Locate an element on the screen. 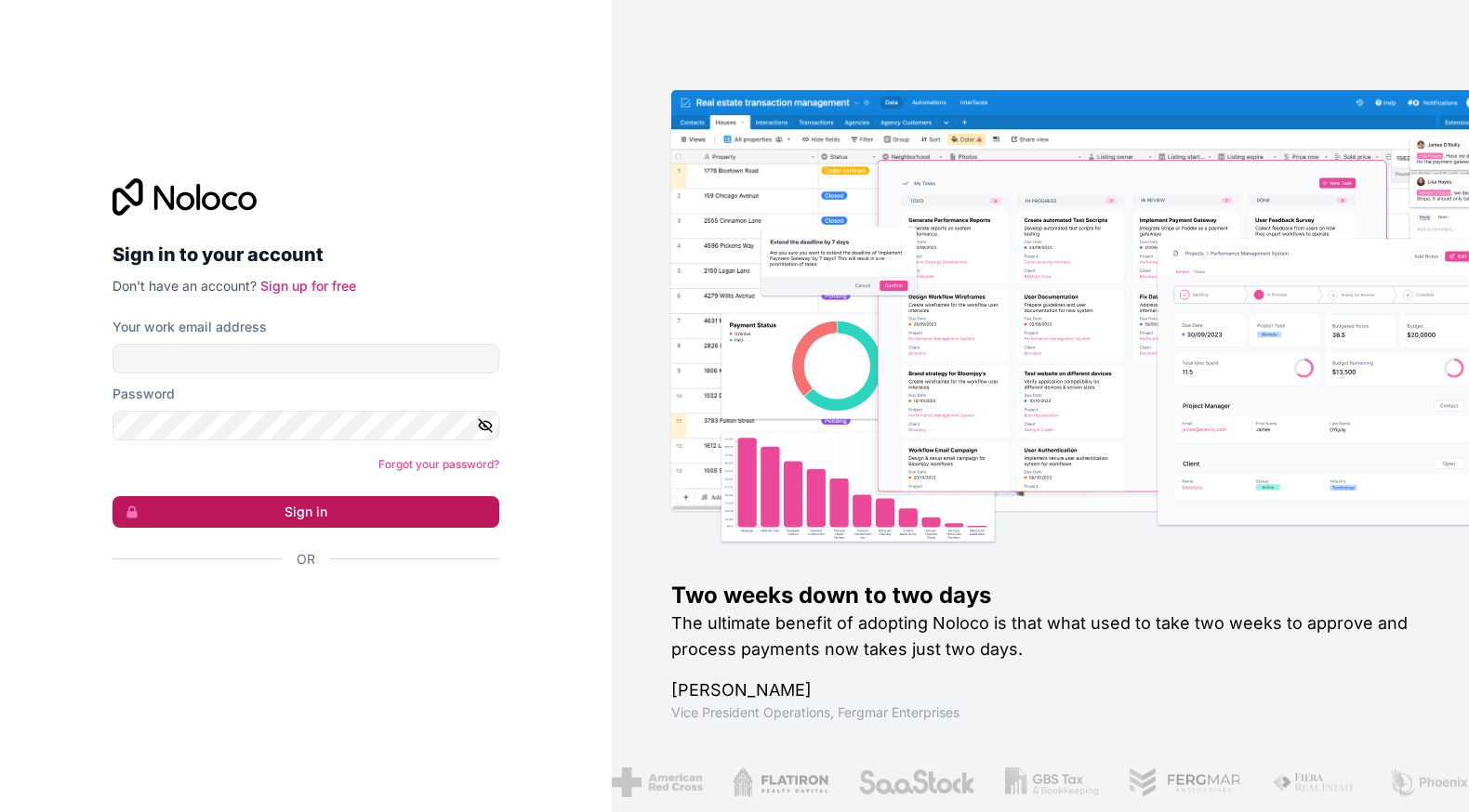 Image resolution: width=1469 pixels, height=812 pixels. input: Email address is located at coordinates (306, 359).